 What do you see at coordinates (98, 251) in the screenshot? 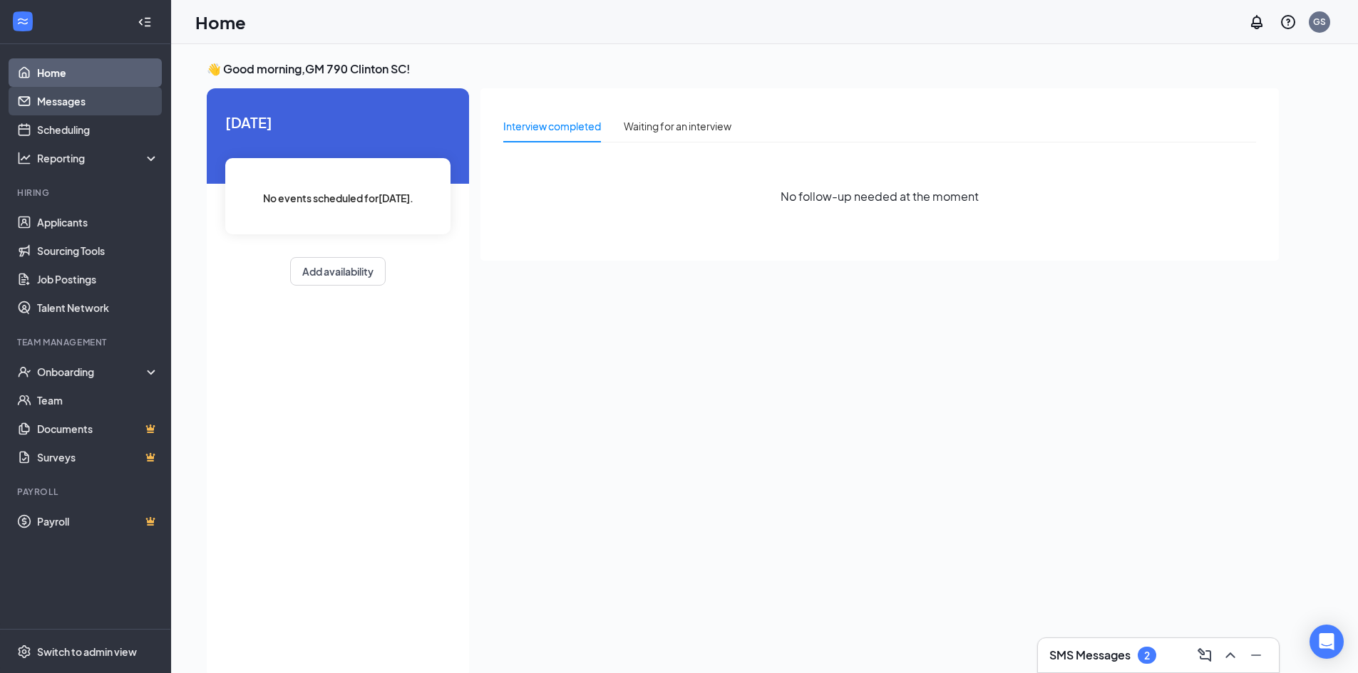
I see `a: Sourcing Tools` at bounding box center [98, 251].